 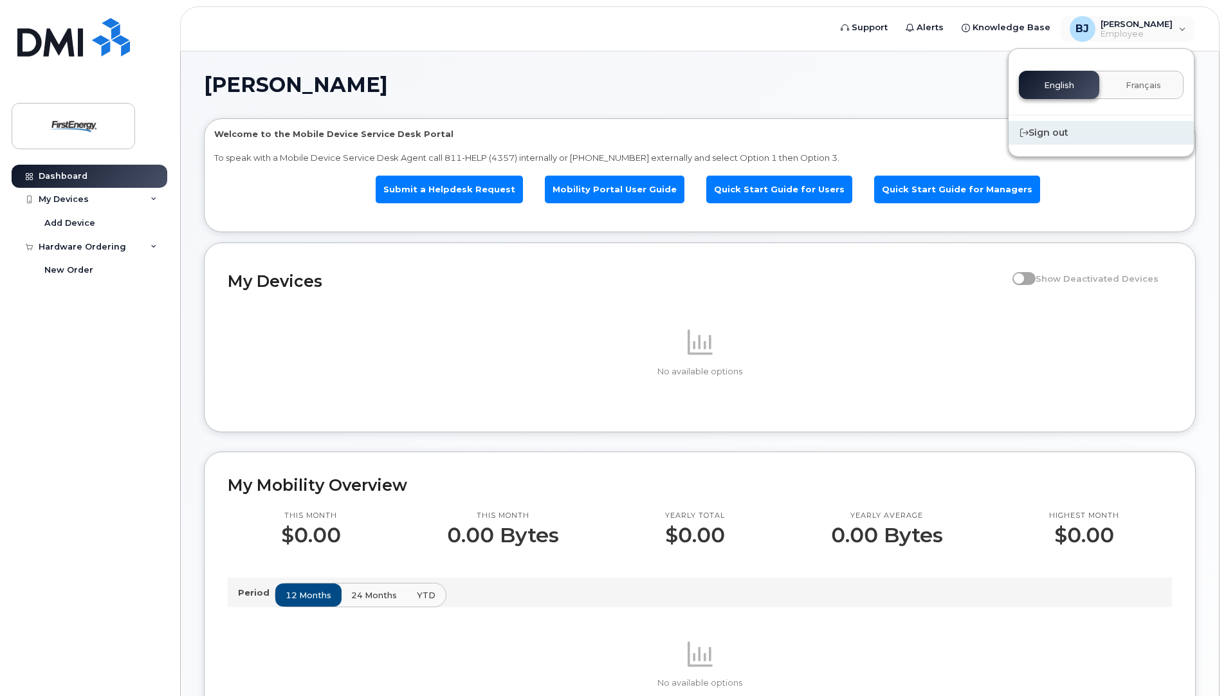 What do you see at coordinates (779, 189) in the screenshot?
I see `a: Quick Start Guide for Users` at bounding box center [779, 189].